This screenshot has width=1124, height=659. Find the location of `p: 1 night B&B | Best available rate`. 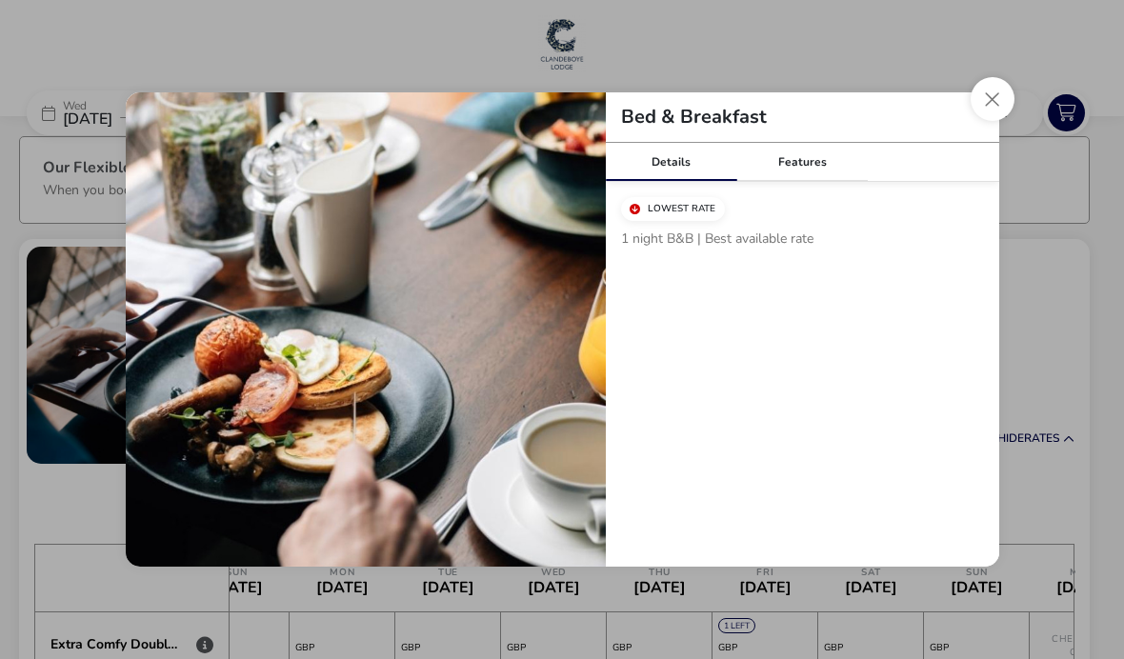

p: 1 night B&B | Best available rate is located at coordinates (802, 242).